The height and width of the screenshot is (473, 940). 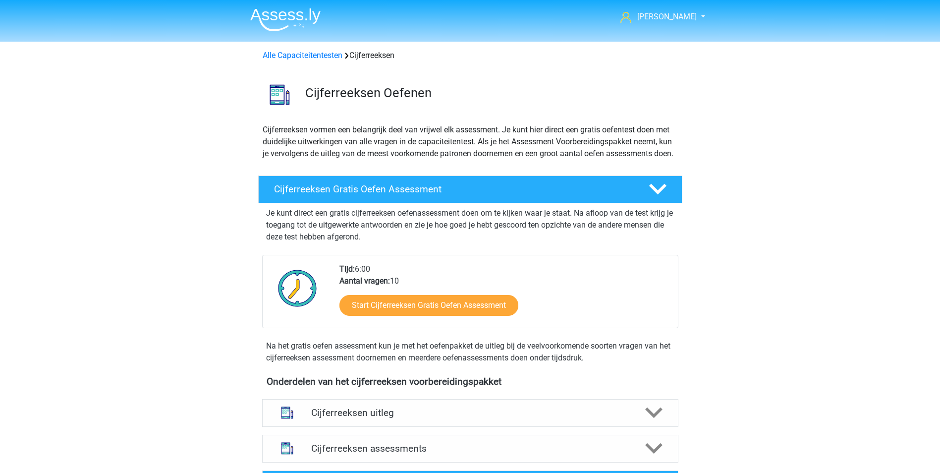 What do you see at coordinates (470, 352) in the screenshot?
I see `div: Na het gratis oefen assessment kun je met het oefenpakket de uitleg bij de veelvoorkomende soorte...` at bounding box center [470, 352].